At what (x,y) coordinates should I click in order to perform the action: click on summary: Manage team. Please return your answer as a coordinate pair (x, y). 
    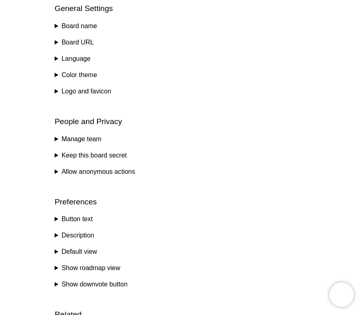
    Looking at the image, I should click on (181, 139).